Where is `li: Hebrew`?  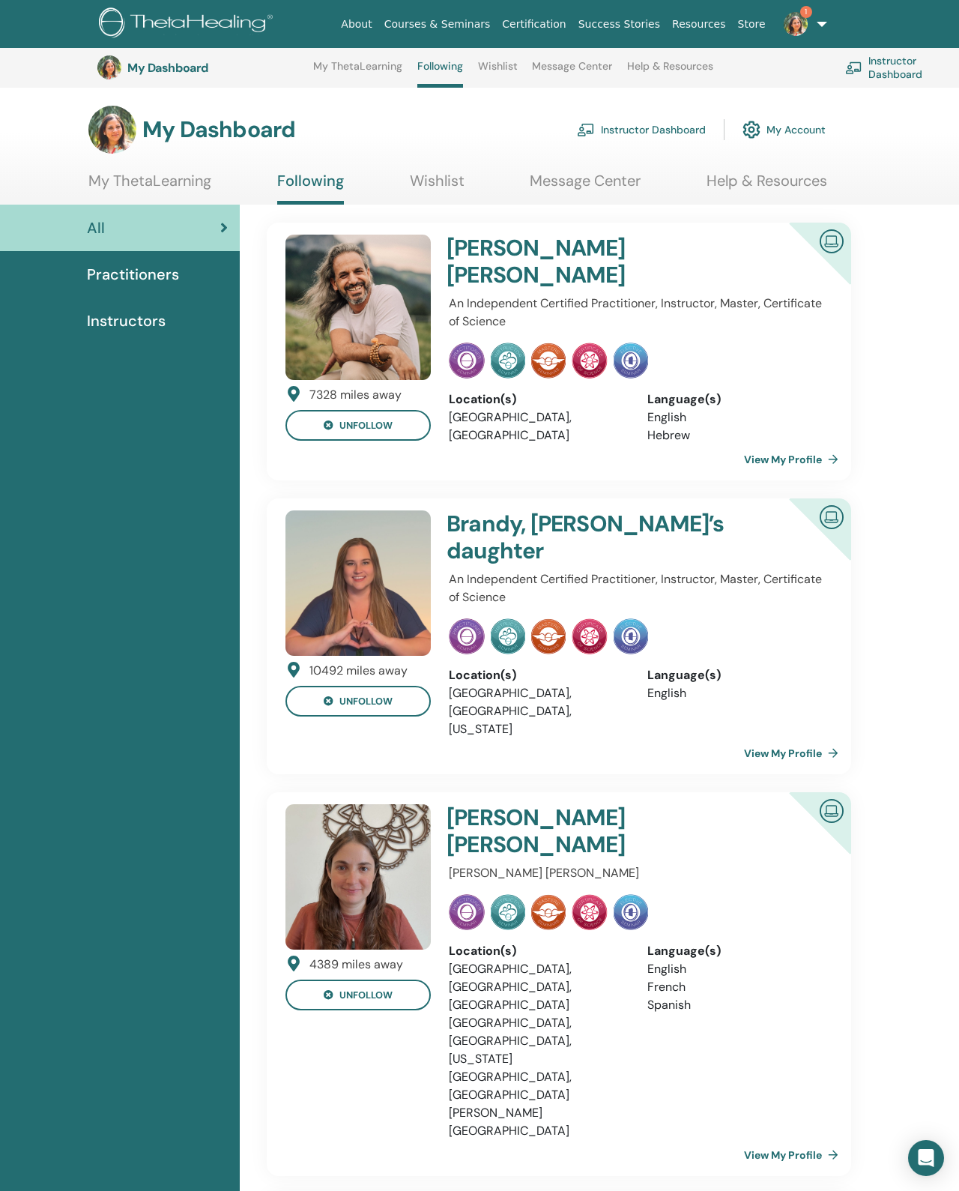
li: Hebrew is located at coordinates (735, 435).